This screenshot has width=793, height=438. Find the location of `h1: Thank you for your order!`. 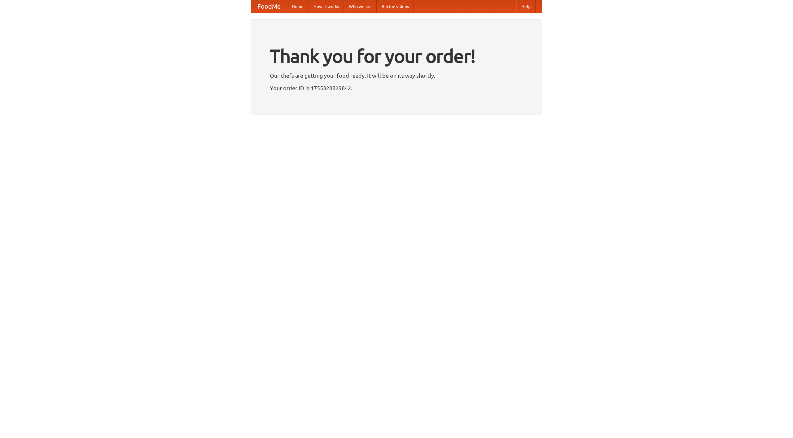

h1: Thank you for your order! is located at coordinates (396, 56).